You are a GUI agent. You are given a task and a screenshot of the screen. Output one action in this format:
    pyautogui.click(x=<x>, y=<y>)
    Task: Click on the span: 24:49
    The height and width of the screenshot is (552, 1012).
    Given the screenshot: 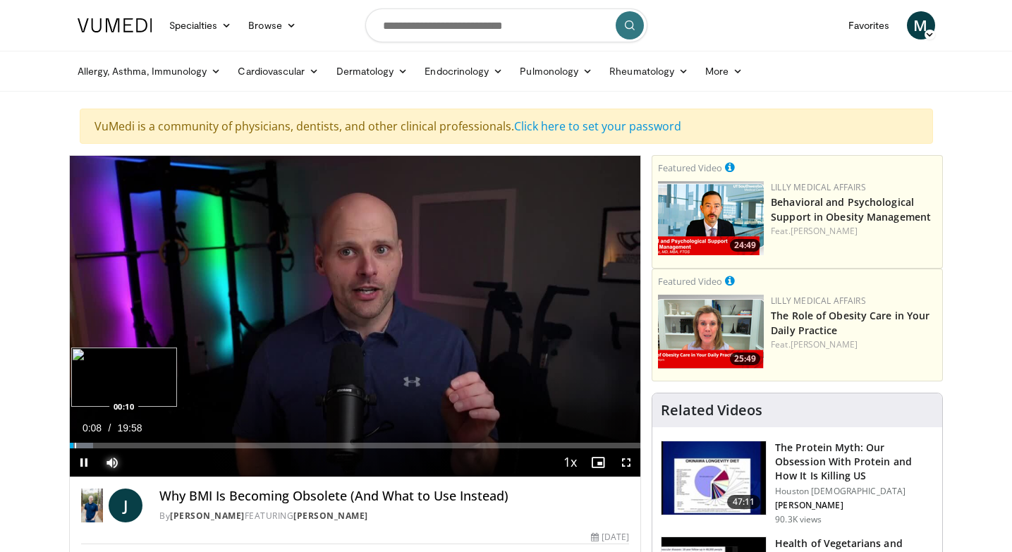 What is the action you would take?
    pyautogui.click(x=745, y=245)
    